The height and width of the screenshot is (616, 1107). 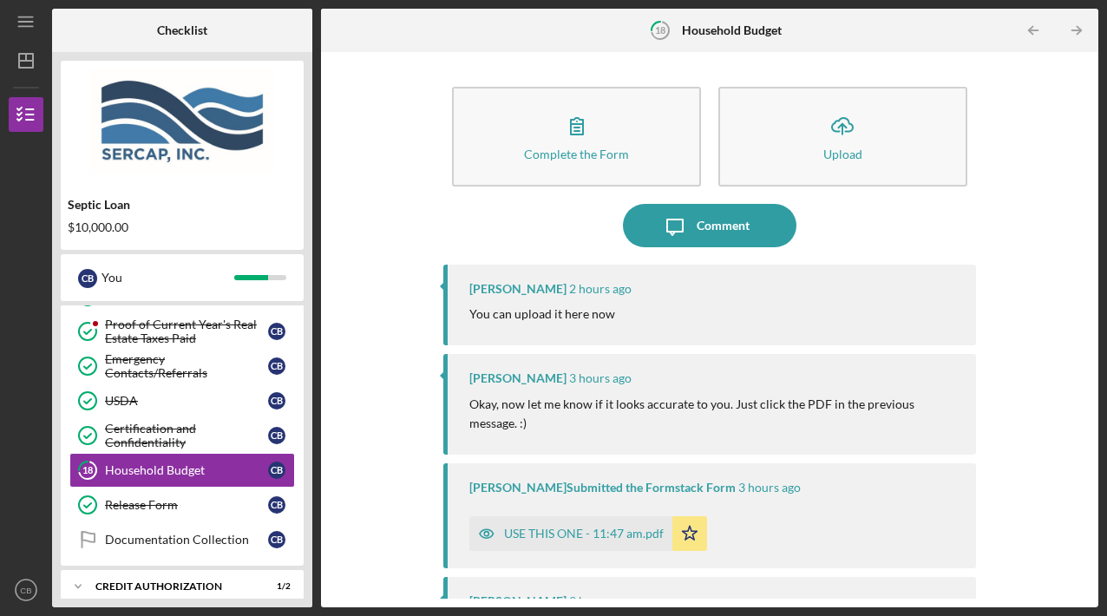 I want to click on time: 2025-09-18 15:44, so click(x=600, y=601).